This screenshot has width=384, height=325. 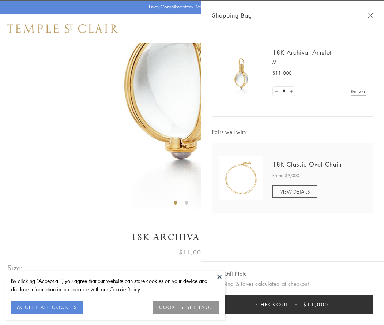 What do you see at coordinates (115, 285) in the screenshot?
I see `div: By clicking “Accept all”, you agree that our website can store cookies on your device and disclos...` at bounding box center [115, 285].